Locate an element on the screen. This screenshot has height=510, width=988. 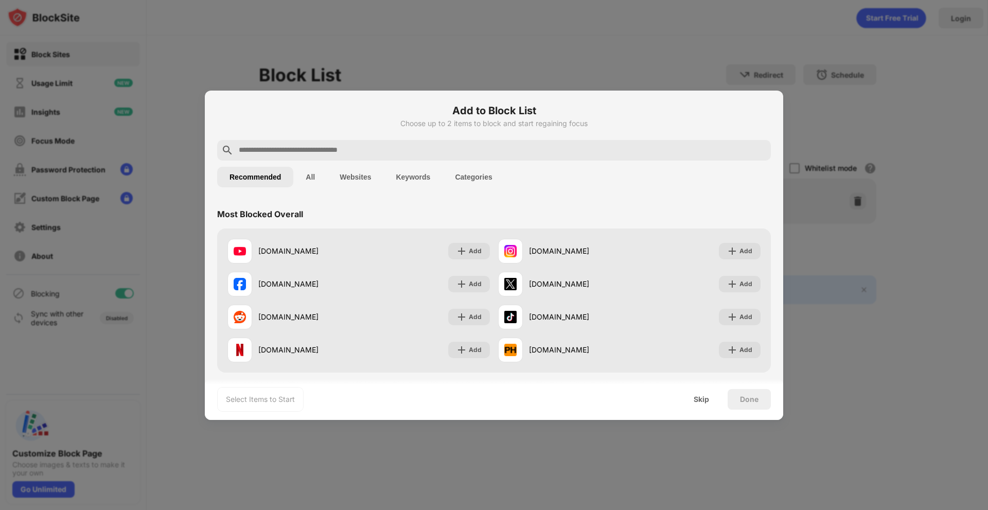
img: search.svg is located at coordinates (227, 150).